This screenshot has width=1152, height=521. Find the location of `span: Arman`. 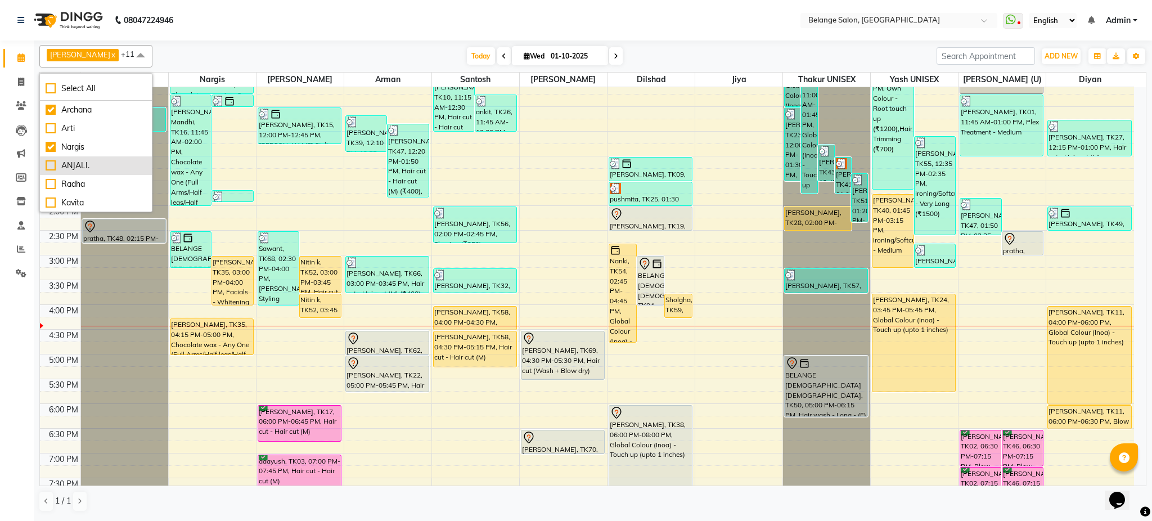

span: Arman is located at coordinates (388, 79).